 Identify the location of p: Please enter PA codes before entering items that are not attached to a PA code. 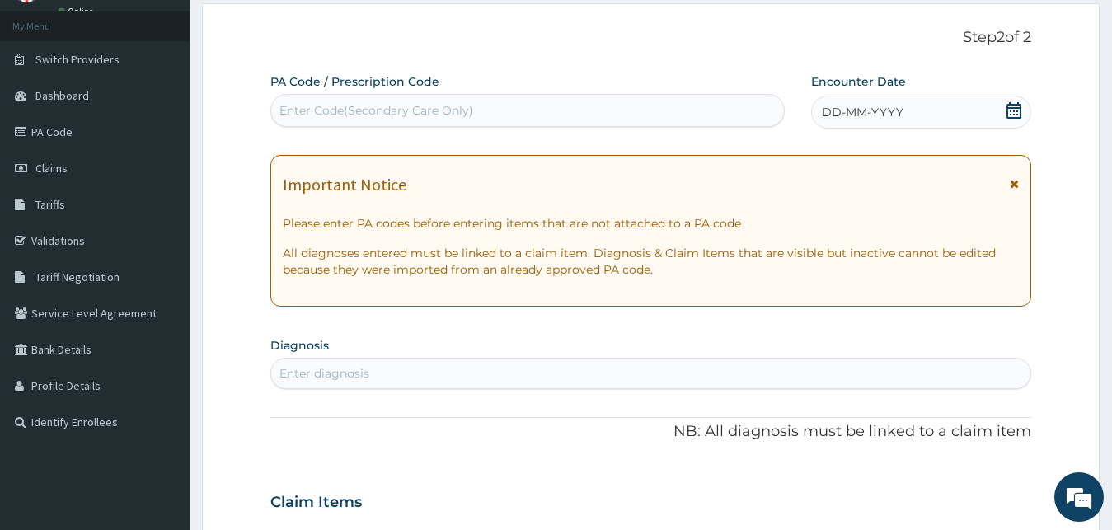
(651, 223).